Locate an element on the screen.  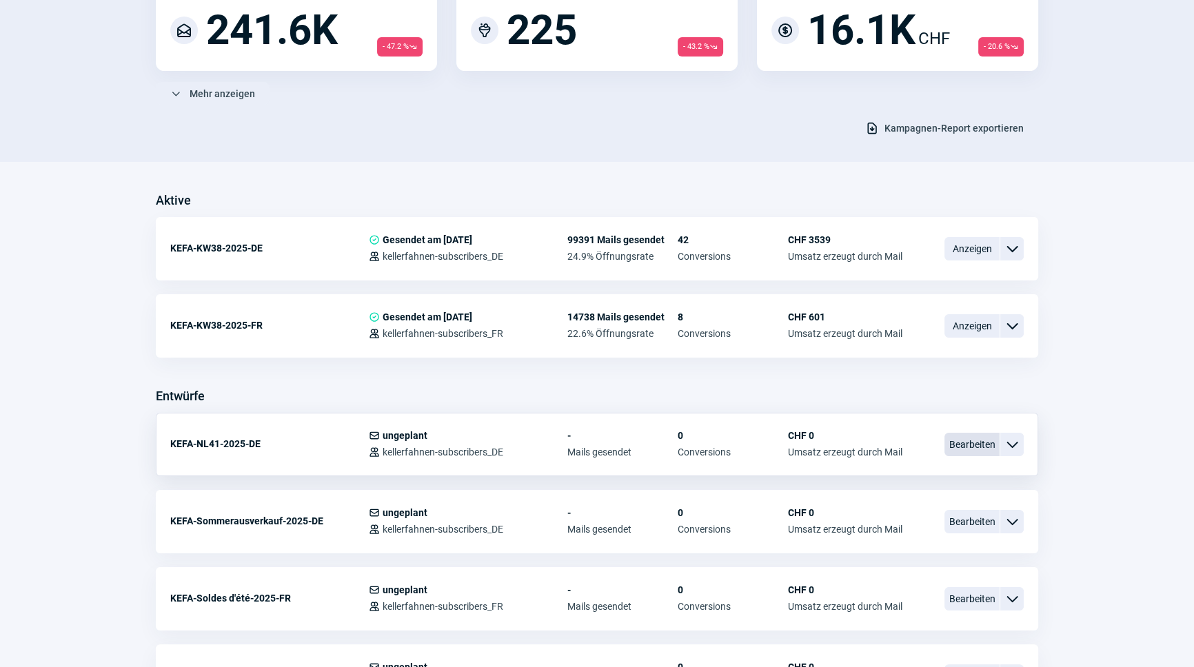
span: 8 is located at coordinates (733, 317).